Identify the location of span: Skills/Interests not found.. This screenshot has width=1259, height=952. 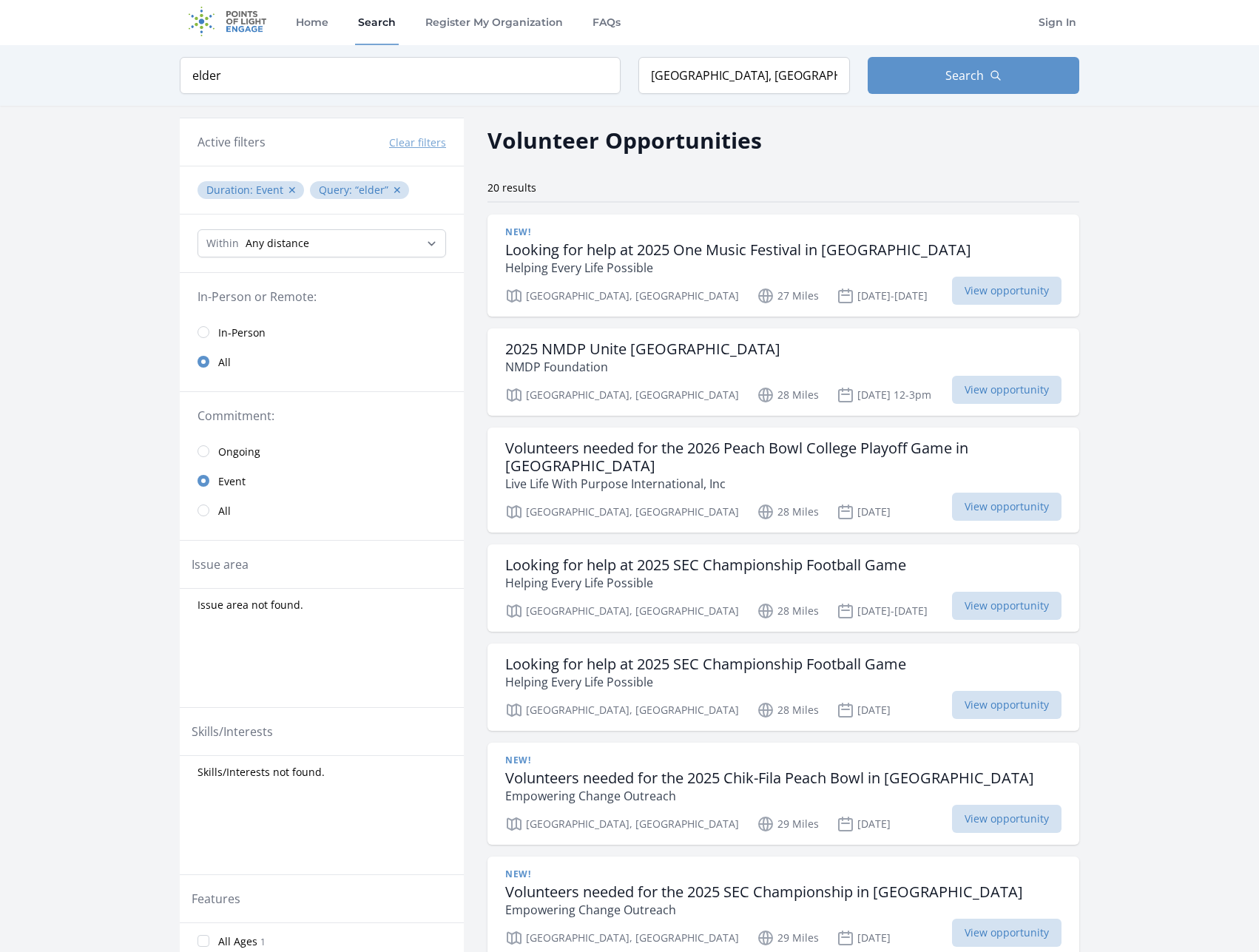
(261, 772).